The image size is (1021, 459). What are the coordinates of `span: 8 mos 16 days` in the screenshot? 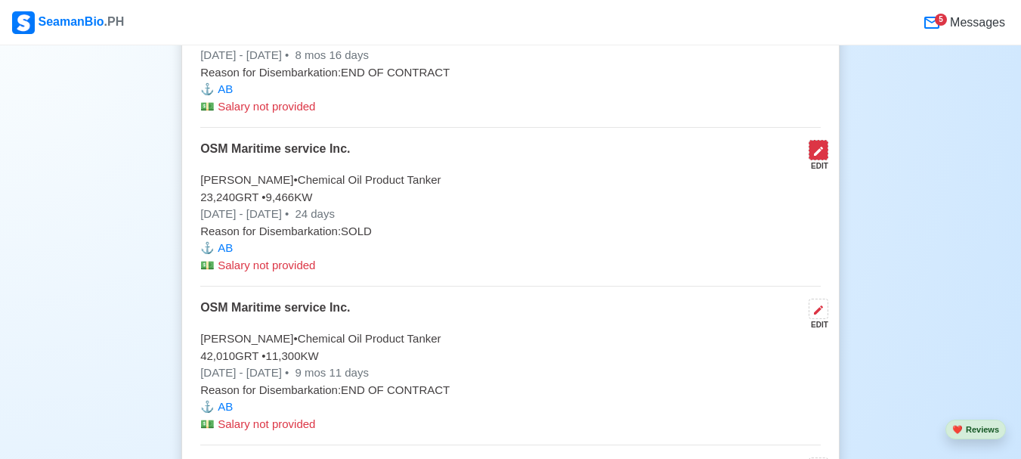 It's located at (330, 54).